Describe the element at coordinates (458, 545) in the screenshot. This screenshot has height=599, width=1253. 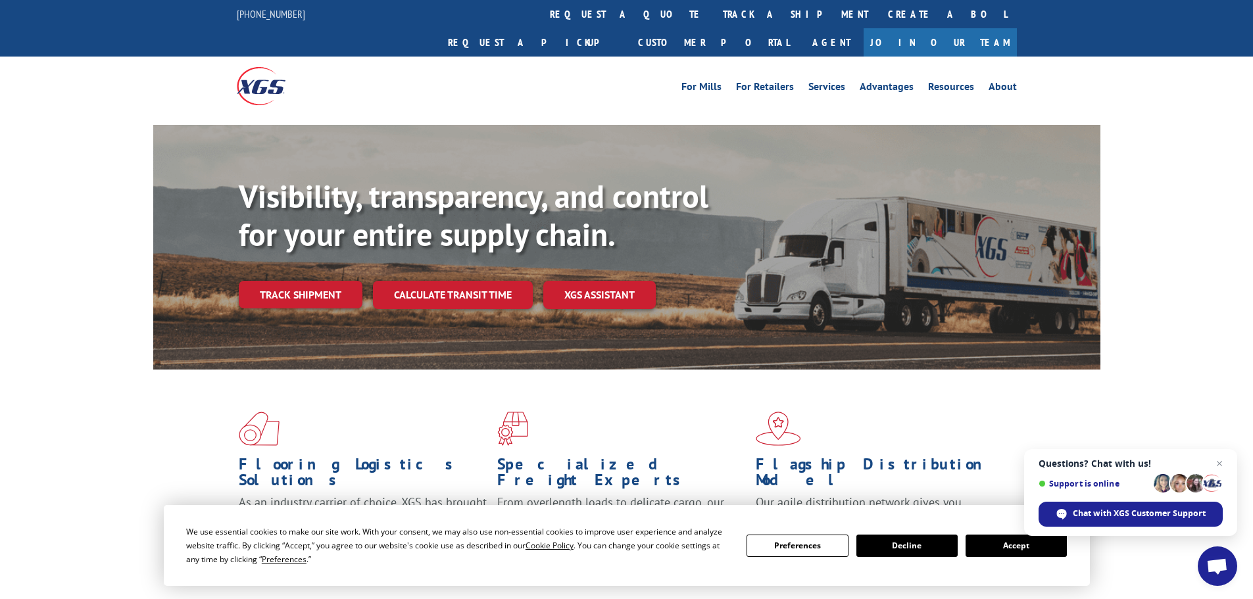
I see `div: We use essential cookies to make our site work. With your consent, we may also use non-essential ...` at that location.